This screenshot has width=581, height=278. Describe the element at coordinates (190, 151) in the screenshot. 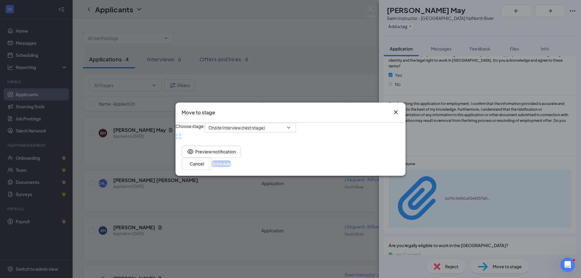

I see `svg: Eye` at that location.